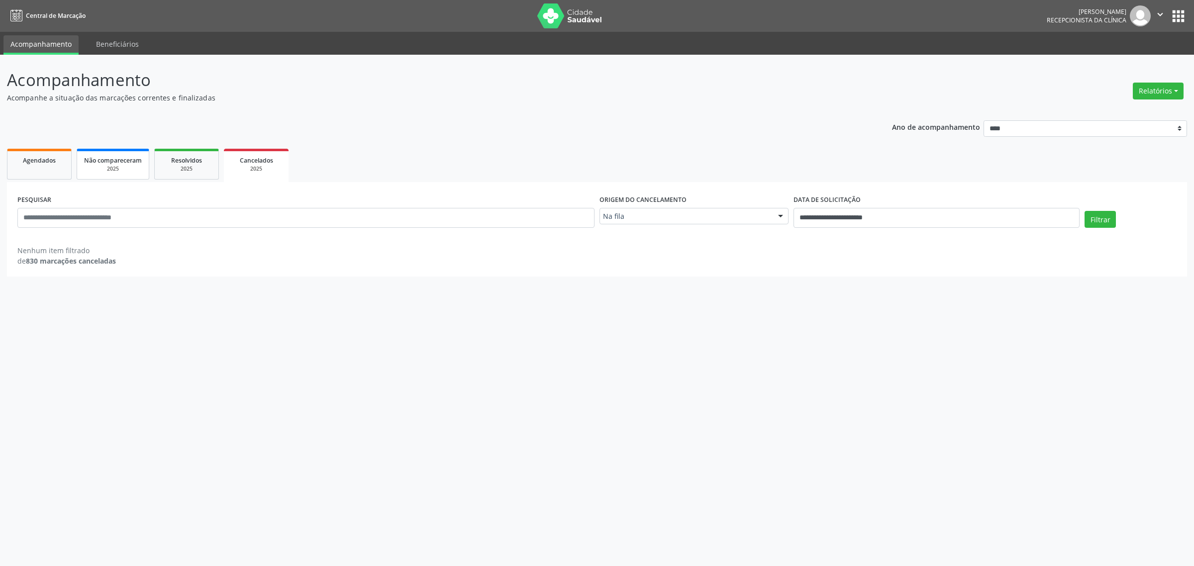 Image resolution: width=1194 pixels, height=566 pixels. Describe the element at coordinates (643, 200) in the screenshot. I see `label: Origem do cancelamento` at that location.